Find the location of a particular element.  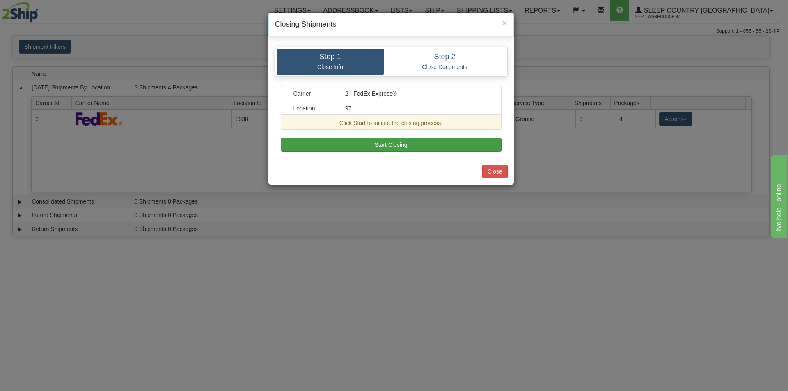

div: 97 is located at coordinates (417, 108).